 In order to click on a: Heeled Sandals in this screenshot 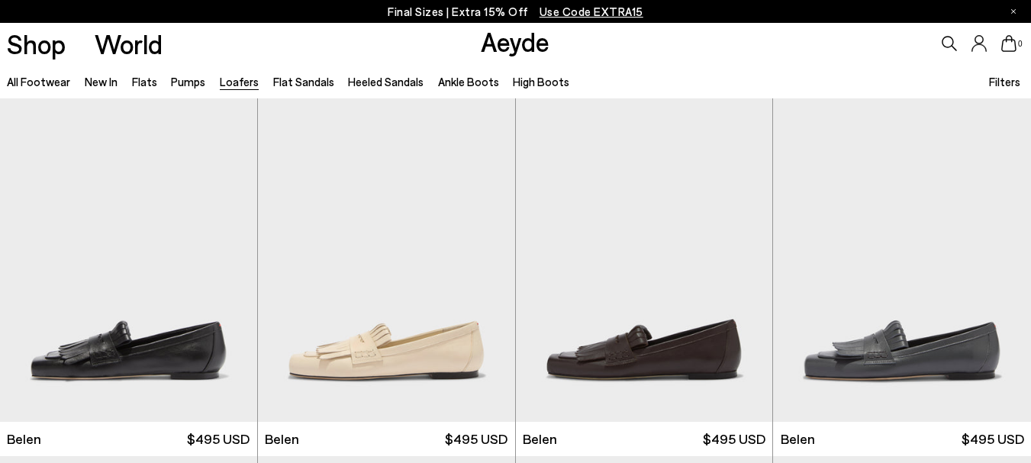, I will do `click(385, 82)`.